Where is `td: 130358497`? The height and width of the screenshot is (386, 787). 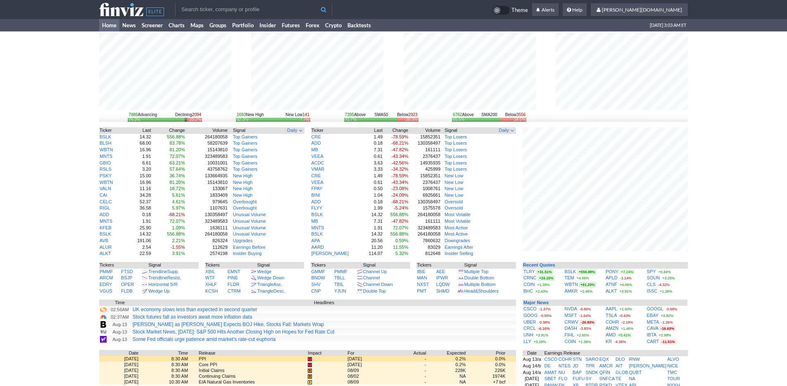
td: 130358497 is located at coordinates (425, 143).